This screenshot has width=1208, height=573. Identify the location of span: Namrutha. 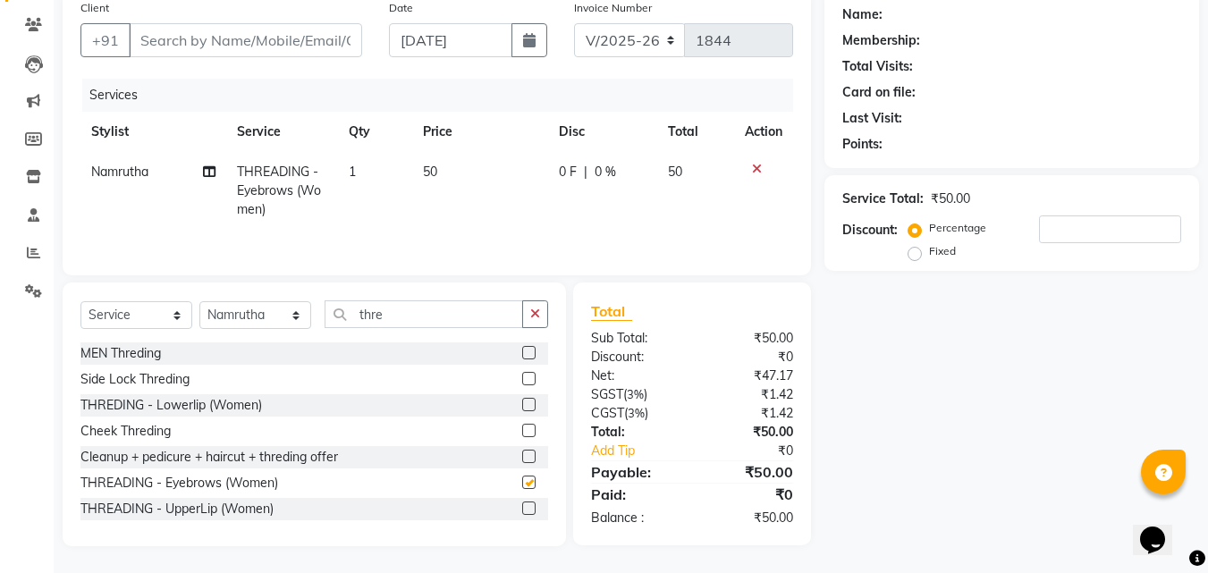
(120, 172).